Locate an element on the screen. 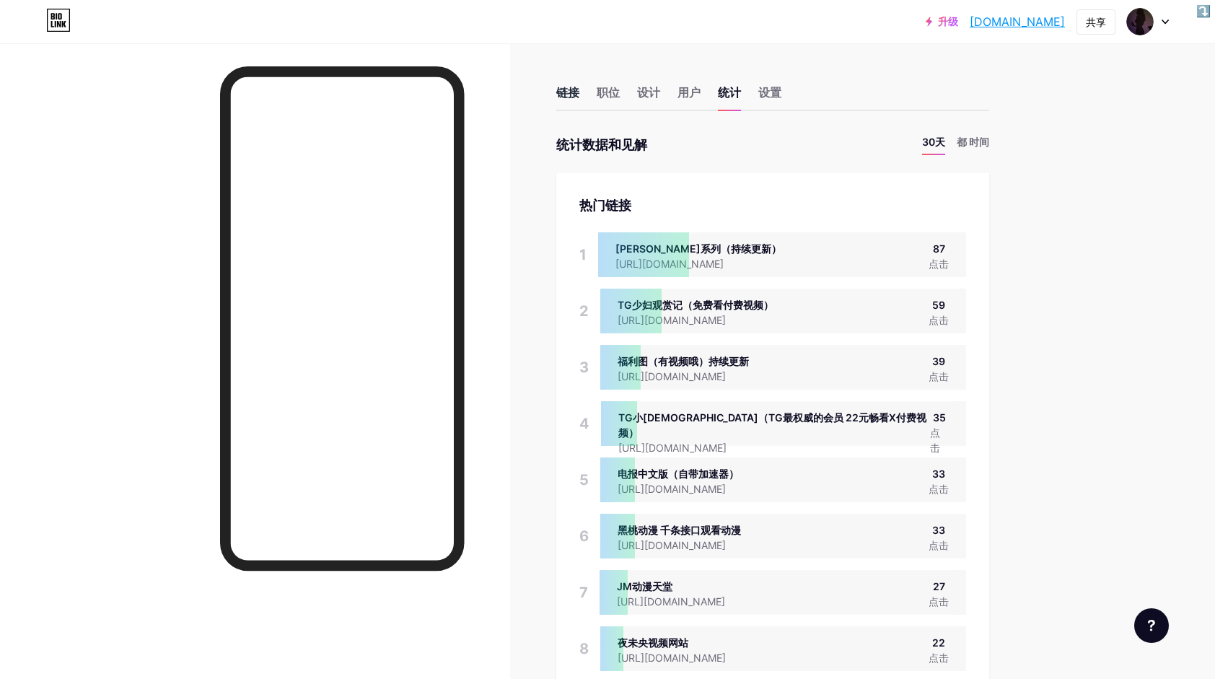 This screenshot has height=679, width=1215. div: 链接 is located at coordinates (568, 97).